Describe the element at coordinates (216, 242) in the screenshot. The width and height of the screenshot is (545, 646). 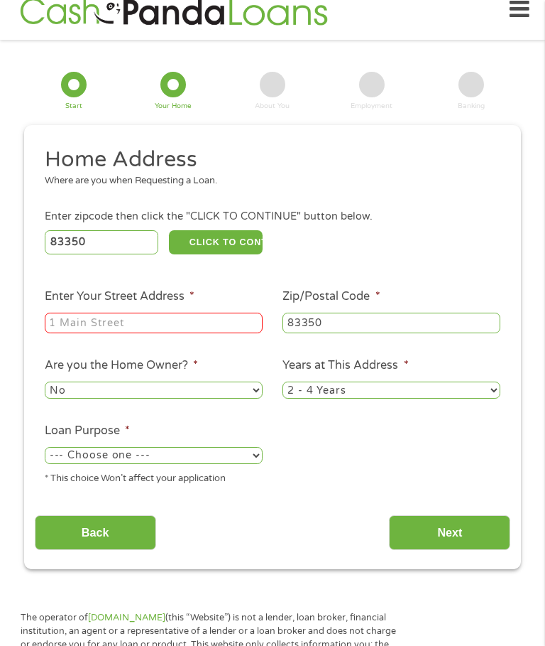
I see `button: CLICK TO CONTINUE` at that location.